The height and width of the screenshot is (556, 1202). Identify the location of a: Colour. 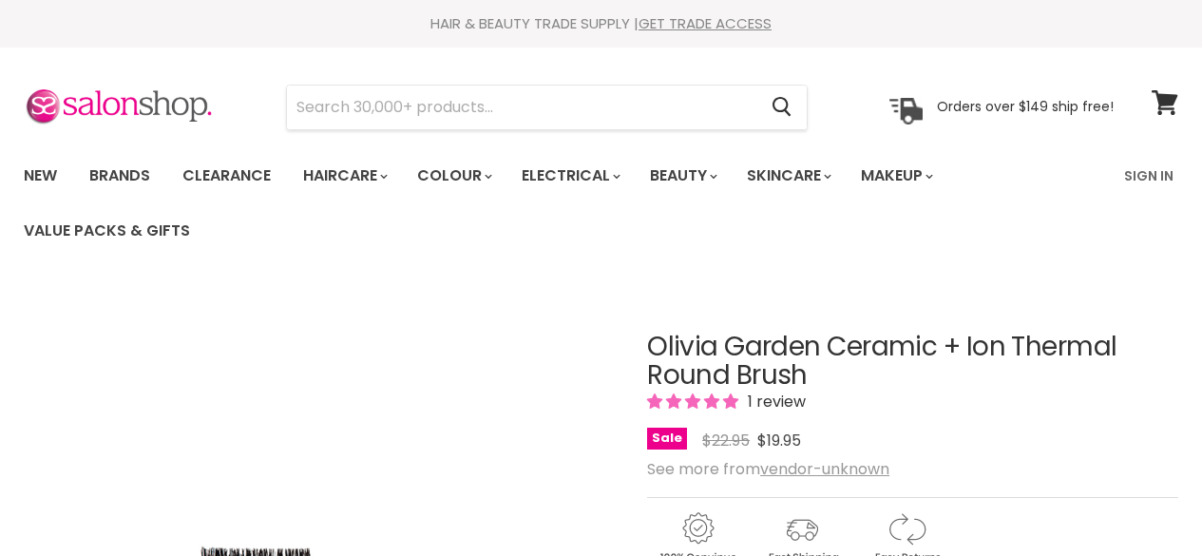
(453, 176).